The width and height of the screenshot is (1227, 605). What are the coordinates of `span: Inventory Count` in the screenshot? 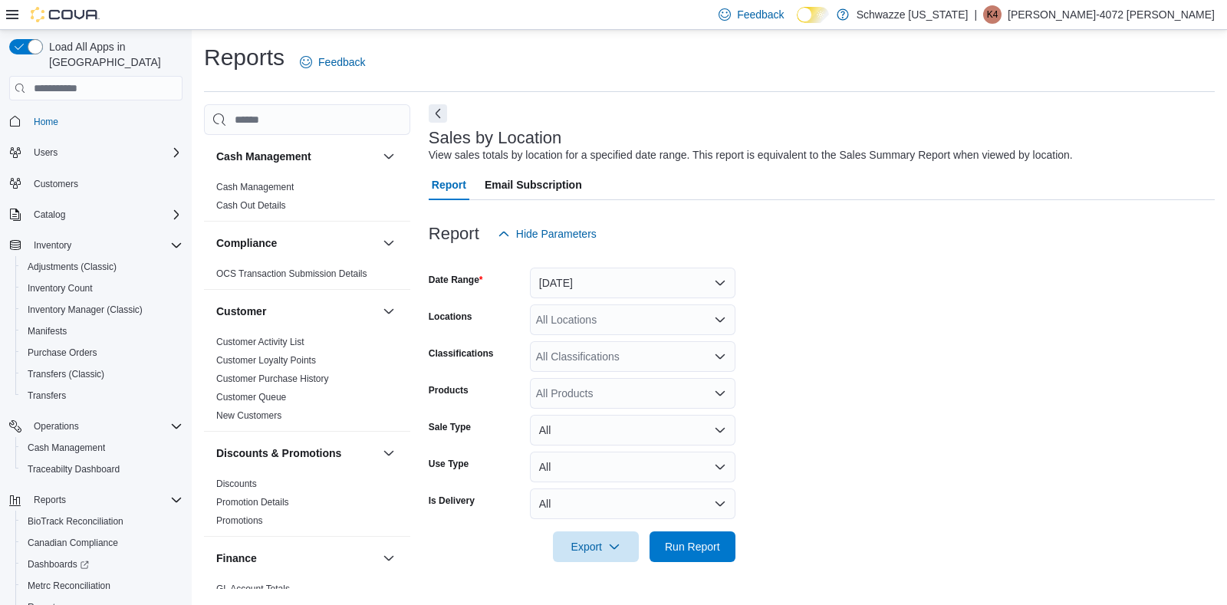 It's located at (102, 288).